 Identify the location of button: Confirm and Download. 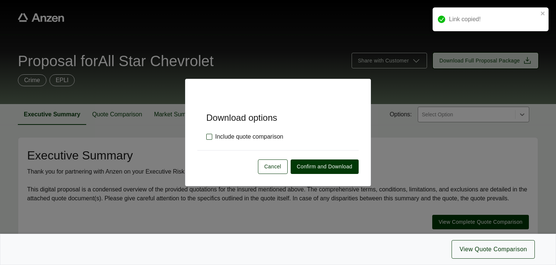
(324, 166).